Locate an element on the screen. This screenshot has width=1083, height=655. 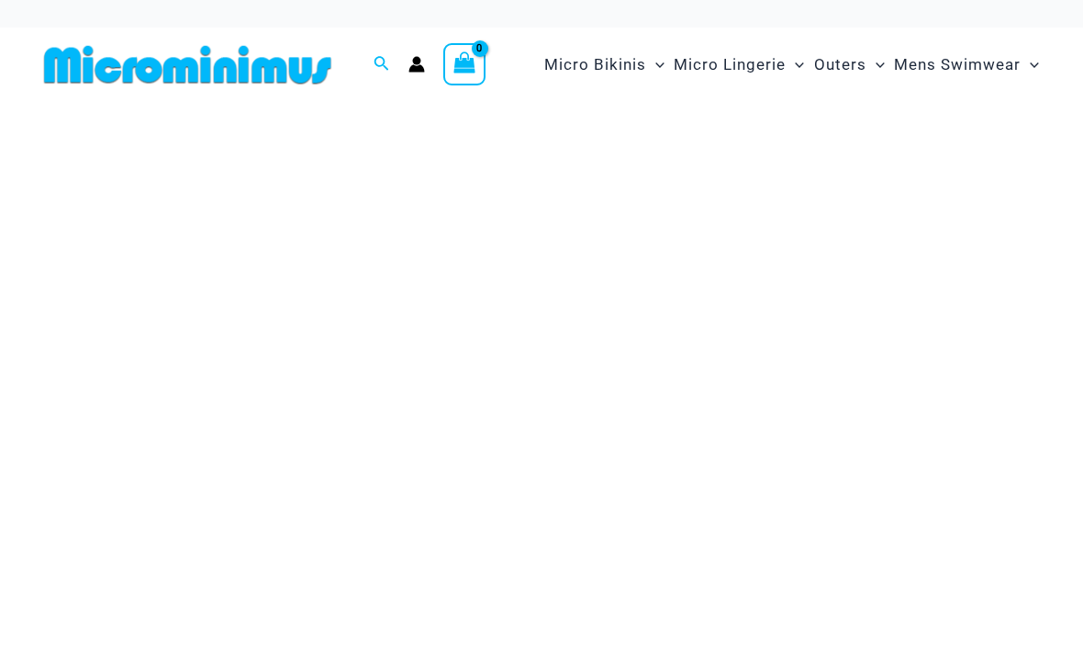
span: Outers is located at coordinates (840, 64).